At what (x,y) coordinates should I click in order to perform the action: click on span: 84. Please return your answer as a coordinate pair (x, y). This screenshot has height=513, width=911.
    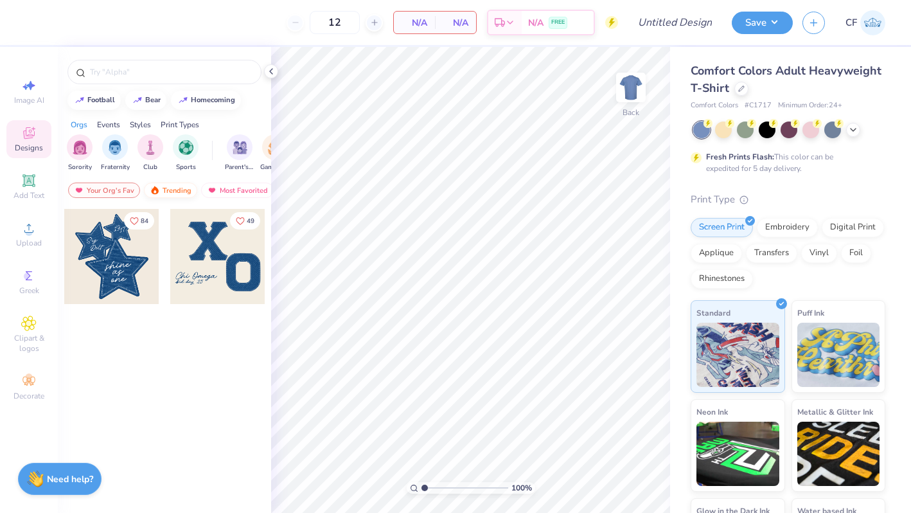
    Looking at the image, I should click on (145, 221).